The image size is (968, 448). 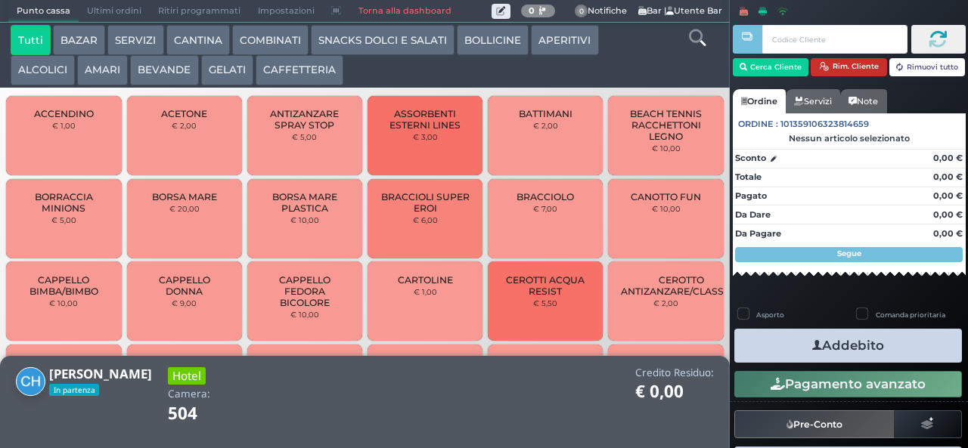 What do you see at coordinates (532, 11) in the screenshot?
I see `b: 0` at bounding box center [532, 11].